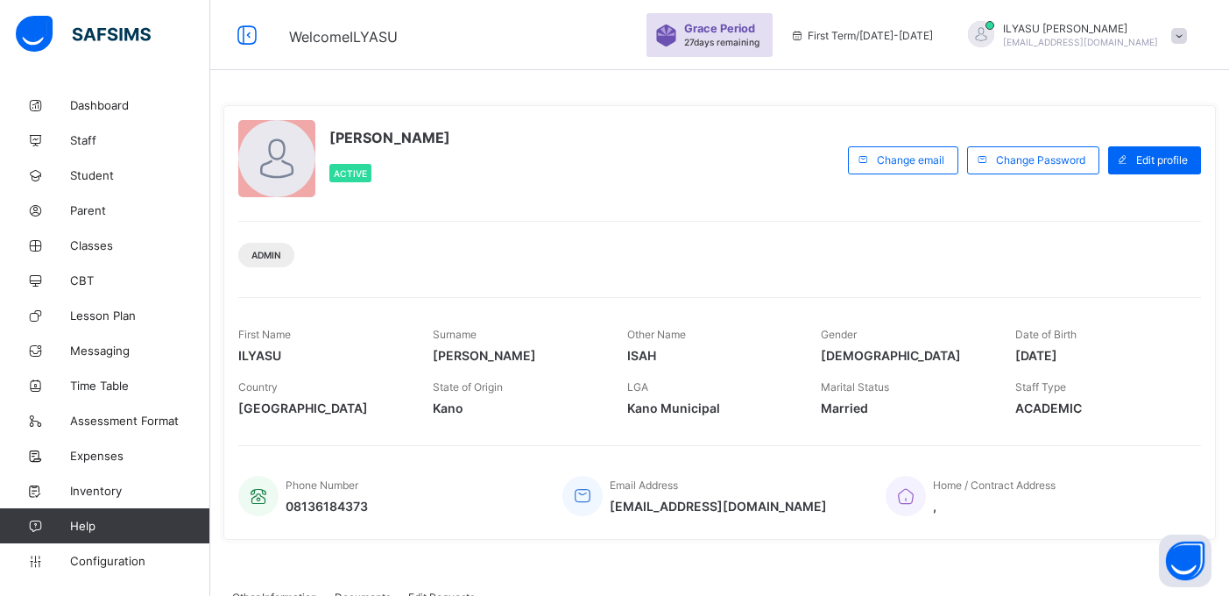 This screenshot has height=596, width=1229. What do you see at coordinates (140, 315) in the screenshot?
I see `span: Lesson Plan` at bounding box center [140, 315].